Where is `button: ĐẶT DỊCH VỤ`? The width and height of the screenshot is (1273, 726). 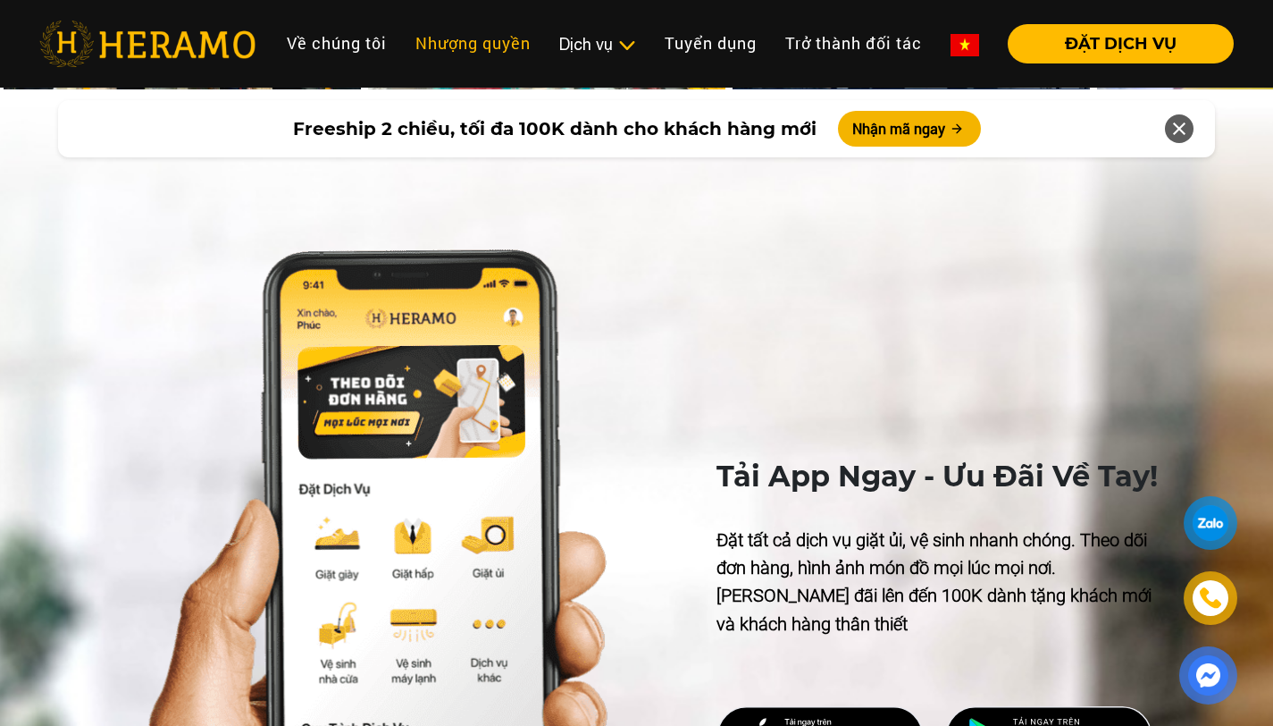 button: ĐẶT DỊCH VỤ is located at coordinates (1121, 44).